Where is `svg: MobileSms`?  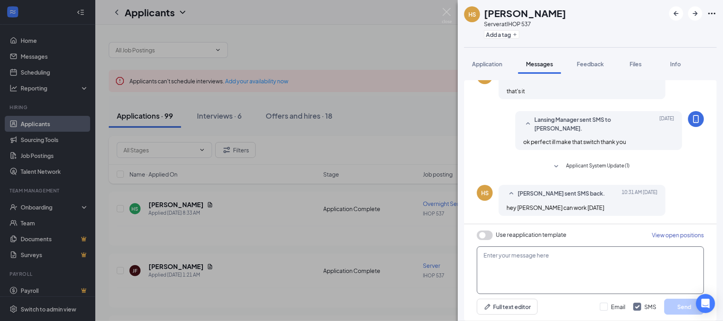
svg: MobileSms is located at coordinates (696, 119).